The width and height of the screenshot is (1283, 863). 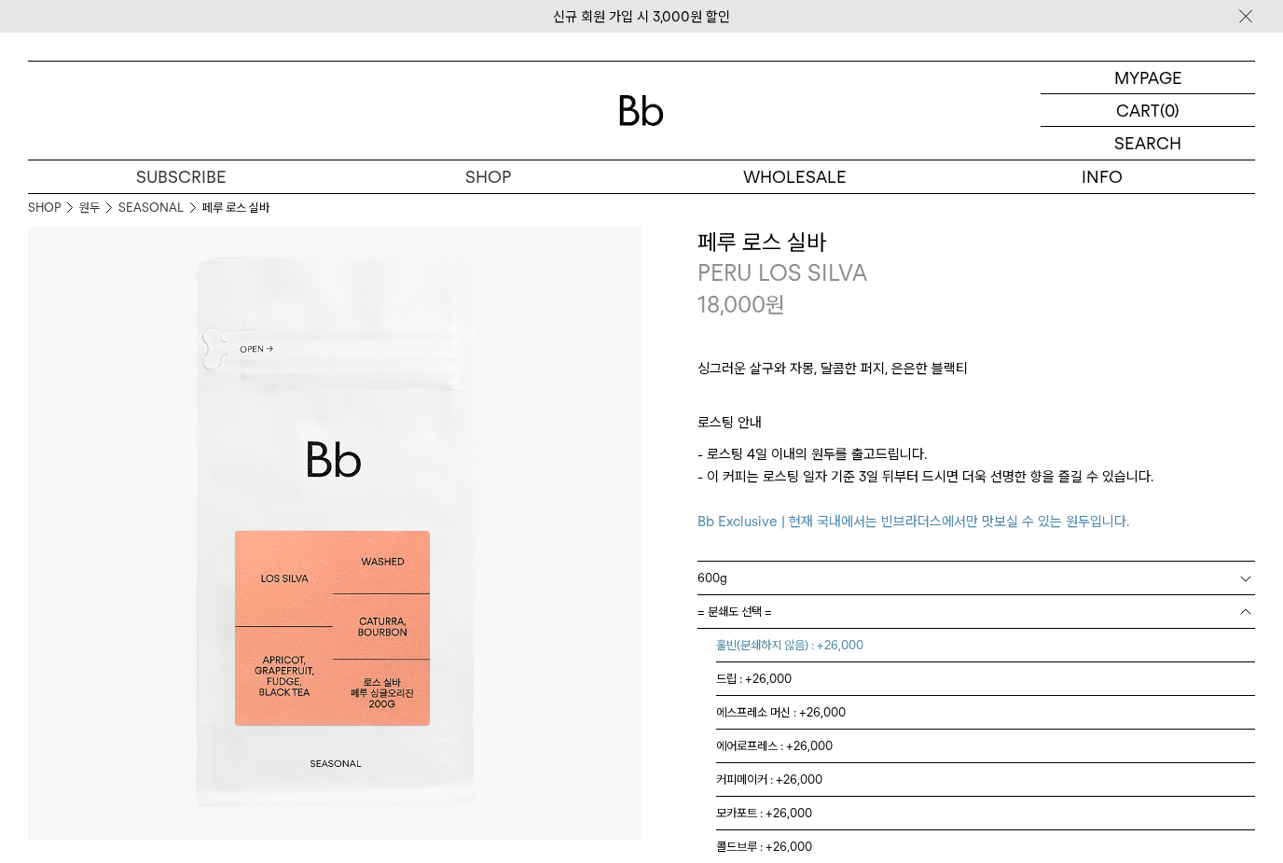 What do you see at coordinates (712, 577) in the screenshot?
I see `span: 600g` at bounding box center [712, 577].